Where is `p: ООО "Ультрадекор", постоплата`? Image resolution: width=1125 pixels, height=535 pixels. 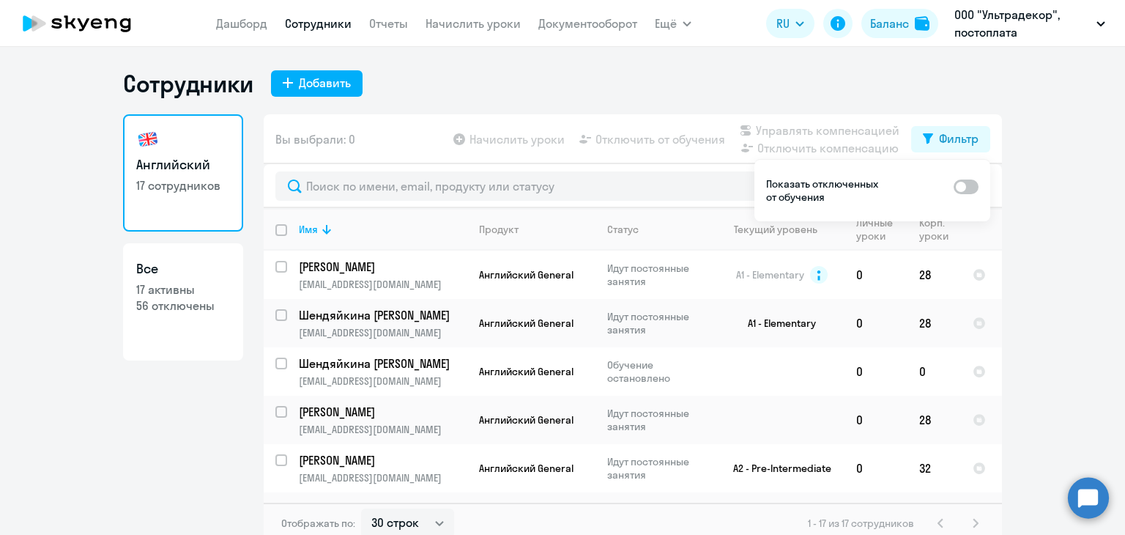
p: ООО "Ультрадекор", постоплата is located at coordinates (1023, 23).